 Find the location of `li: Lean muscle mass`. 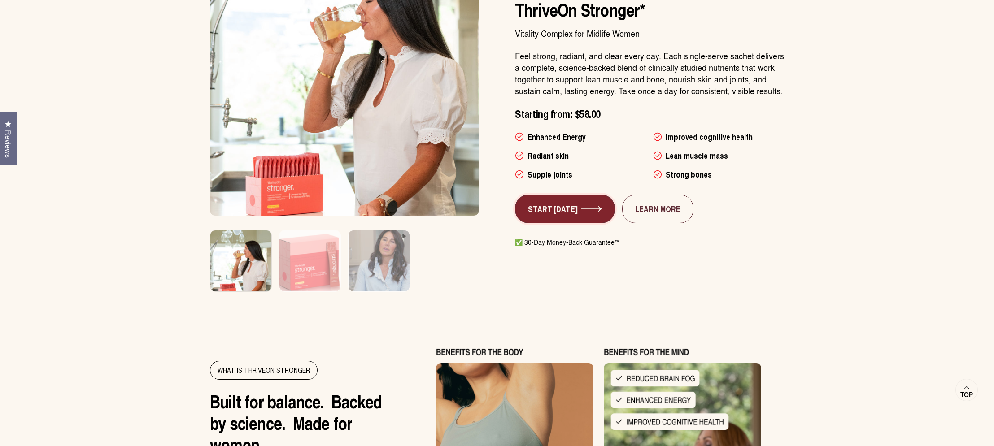

li: Lean muscle mass is located at coordinates (718, 156).